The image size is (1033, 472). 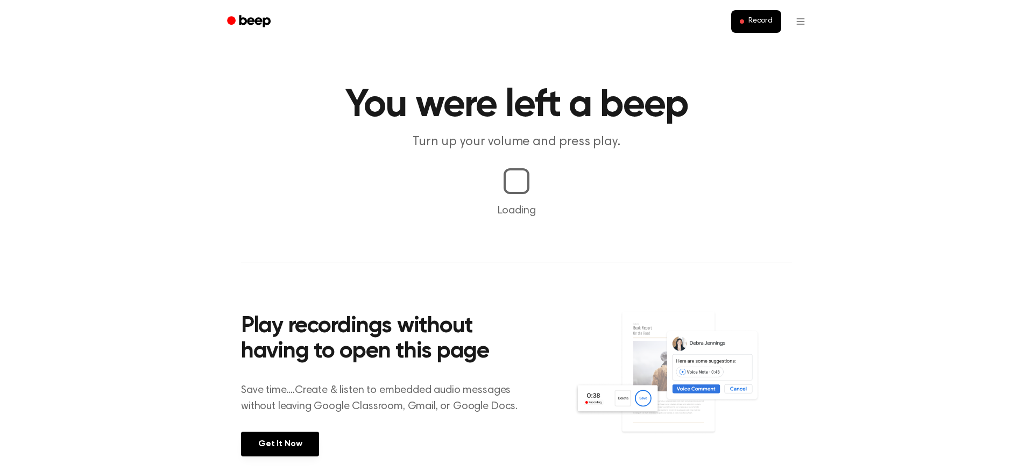 What do you see at coordinates (683, 383) in the screenshot?
I see `img: Voice Comments on Docs and Recording Widget` at bounding box center [683, 383].